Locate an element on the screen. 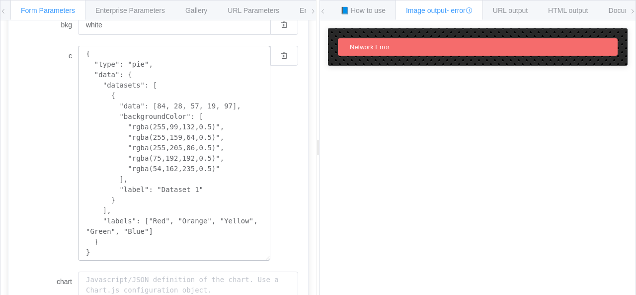 The image size is (636, 295). span: Gallery is located at coordinates (196, 10).